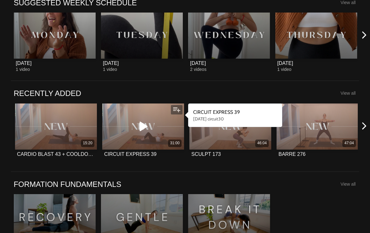 Image resolution: width=370 pixels, height=233 pixels. Describe the element at coordinates (56, 154) in the screenshot. I see `div: CARDIO BLAST 43 + COOLDOWN` at that location.